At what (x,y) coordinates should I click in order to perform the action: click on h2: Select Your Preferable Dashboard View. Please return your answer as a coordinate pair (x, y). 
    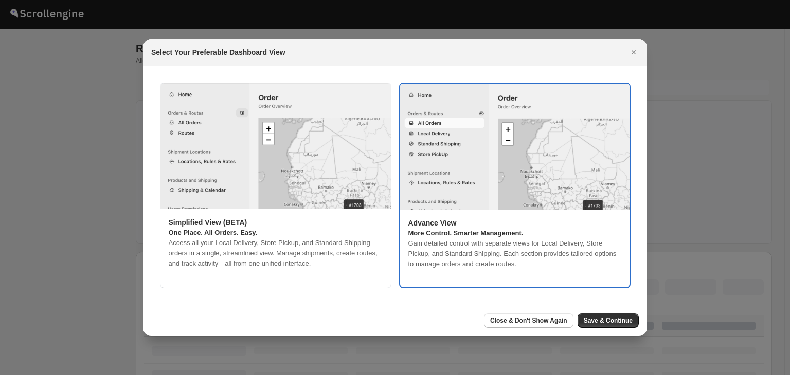
    Looking at the image, I should click on (218, 52).